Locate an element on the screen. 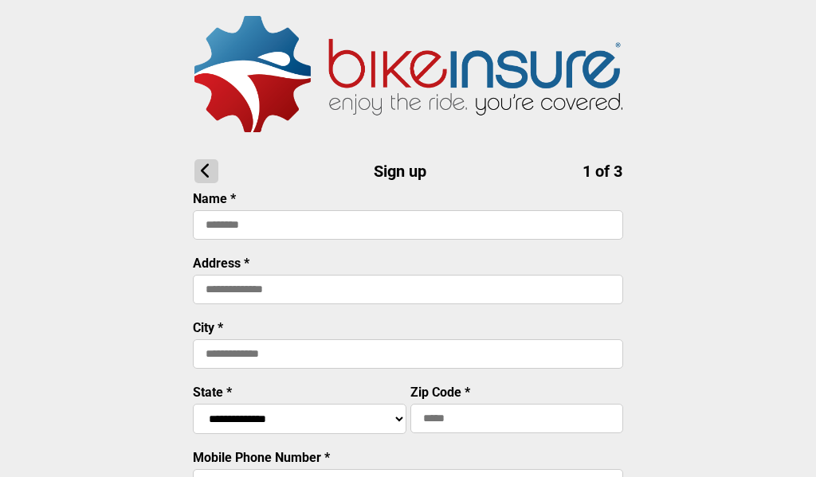  label: State * is located at coordinates (212, 392).